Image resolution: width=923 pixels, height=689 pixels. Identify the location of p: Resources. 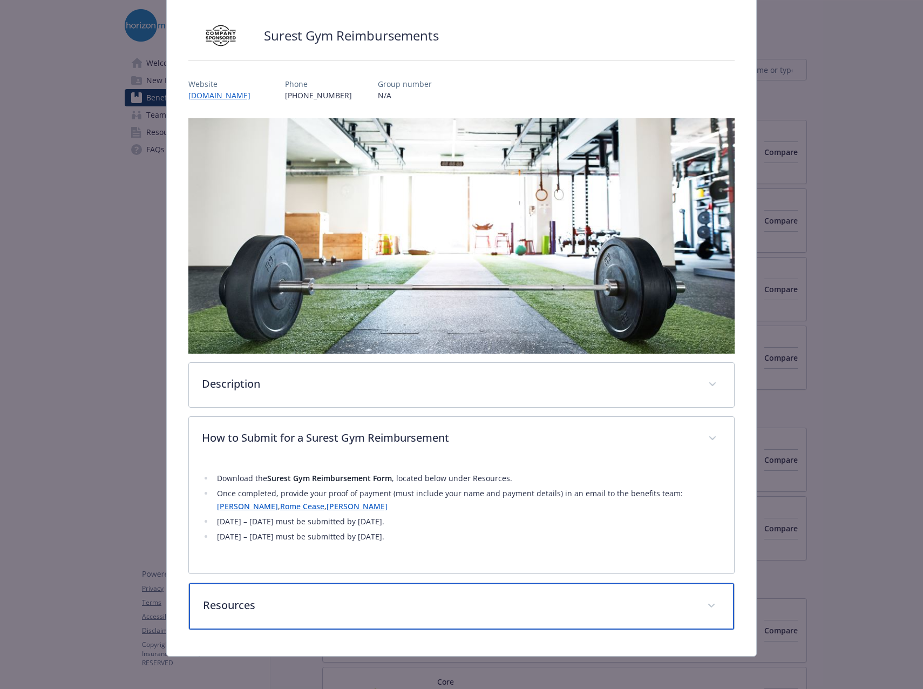
(448, 605).